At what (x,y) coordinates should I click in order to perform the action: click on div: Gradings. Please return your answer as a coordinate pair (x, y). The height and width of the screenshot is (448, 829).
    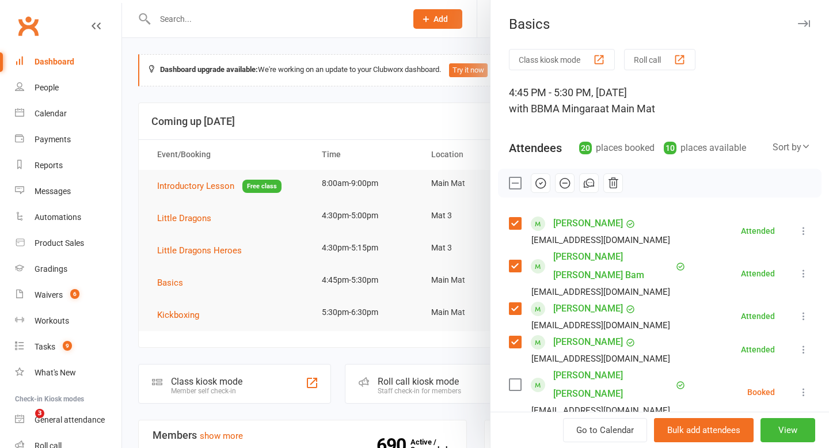
    Looking at the image, I should click on (51, 269).